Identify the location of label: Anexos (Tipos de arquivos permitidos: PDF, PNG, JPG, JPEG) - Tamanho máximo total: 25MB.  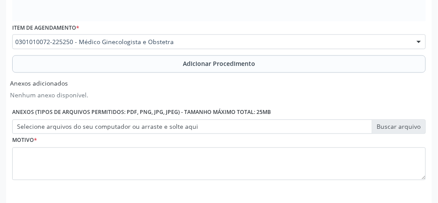
(142, 112).